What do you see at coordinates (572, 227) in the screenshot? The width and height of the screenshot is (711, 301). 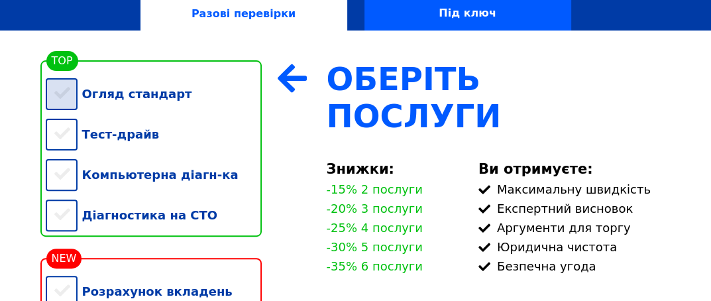 I see `div: Аргументи для торгу` at bounding box center [572, 227].